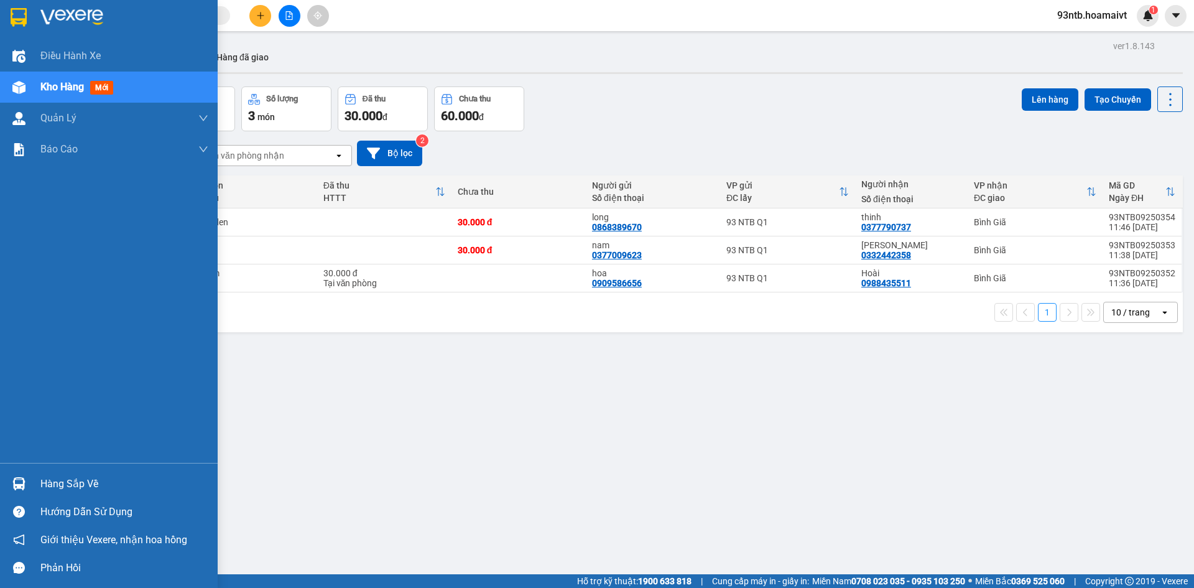  What do you see at coordinates (379, 198) in the screenshot?
I see `div: HTTT` at bounding box center [379, 198].